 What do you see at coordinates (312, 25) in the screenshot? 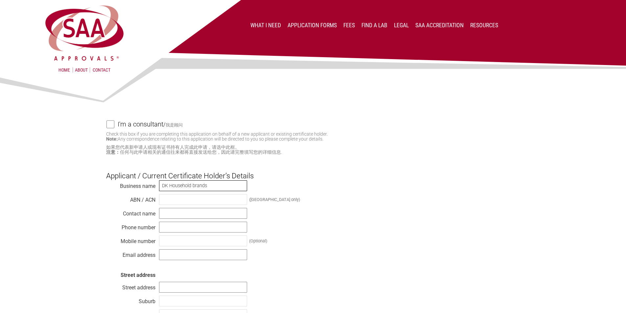
I see `a: Application Forms` at bounding box center [312, 25].